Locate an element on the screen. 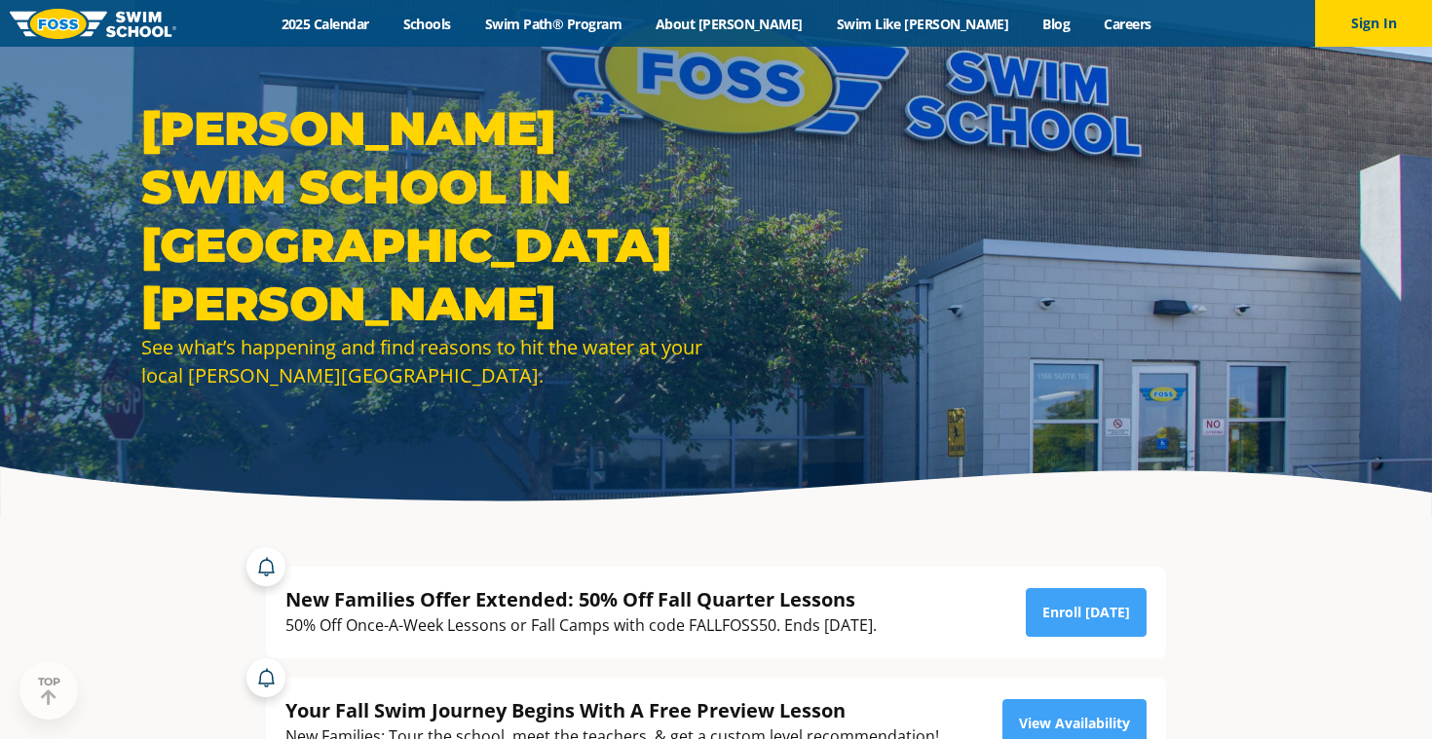  a: Blog is located at coordinates (1056, 23).